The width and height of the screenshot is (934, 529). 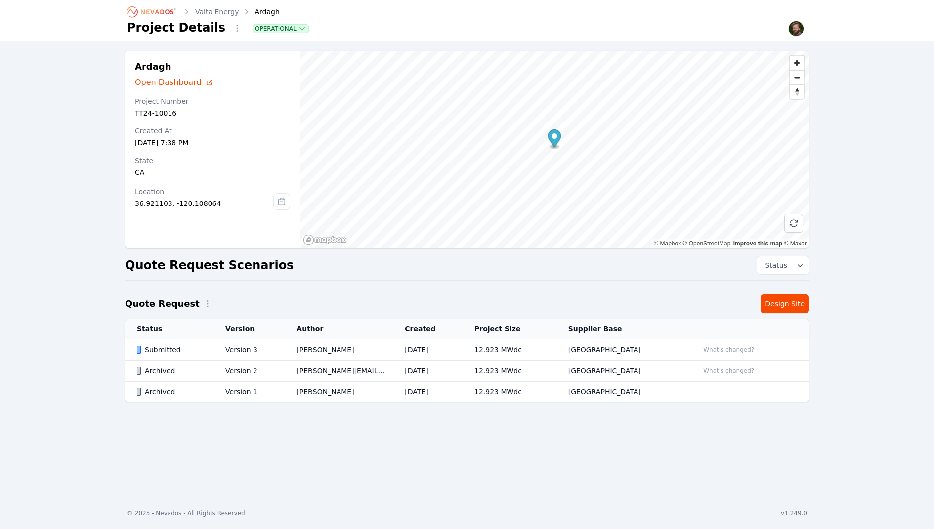 What do you see at coordinates (168, 83) in the screenshot?
I see `span: Open Dashboard` at bounding box center [168, 83].